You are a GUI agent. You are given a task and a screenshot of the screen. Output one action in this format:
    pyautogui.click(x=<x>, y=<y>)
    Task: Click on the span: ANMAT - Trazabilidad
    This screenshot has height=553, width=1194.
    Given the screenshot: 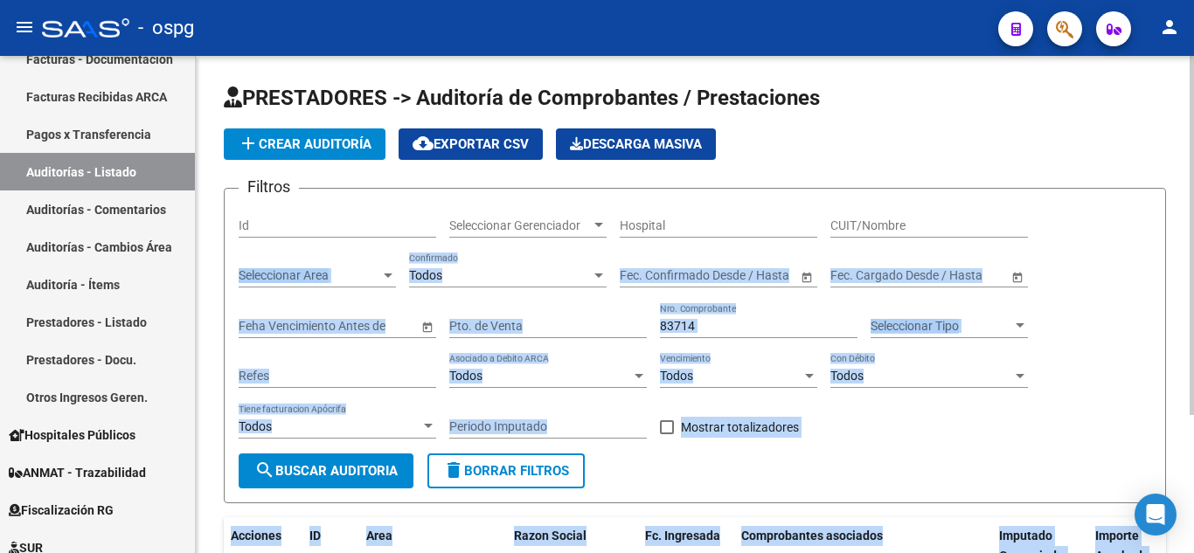 What is the action you would take?
    pyautogui.click(x=77, y=473)
    